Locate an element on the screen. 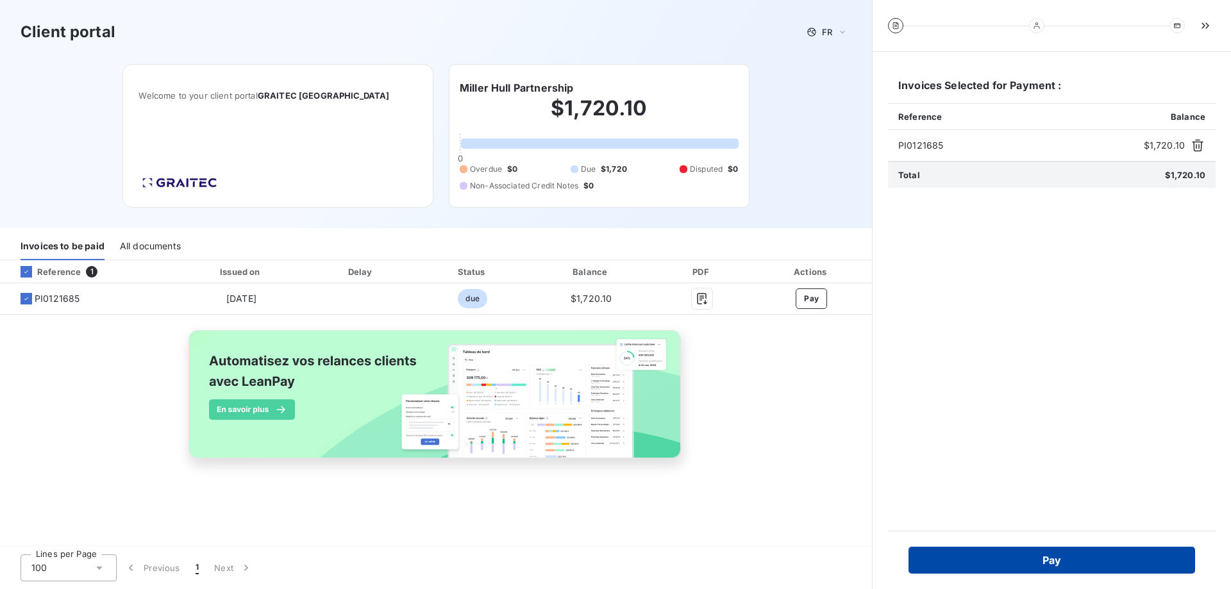  span: 0 is located at coordinates (460, 158).